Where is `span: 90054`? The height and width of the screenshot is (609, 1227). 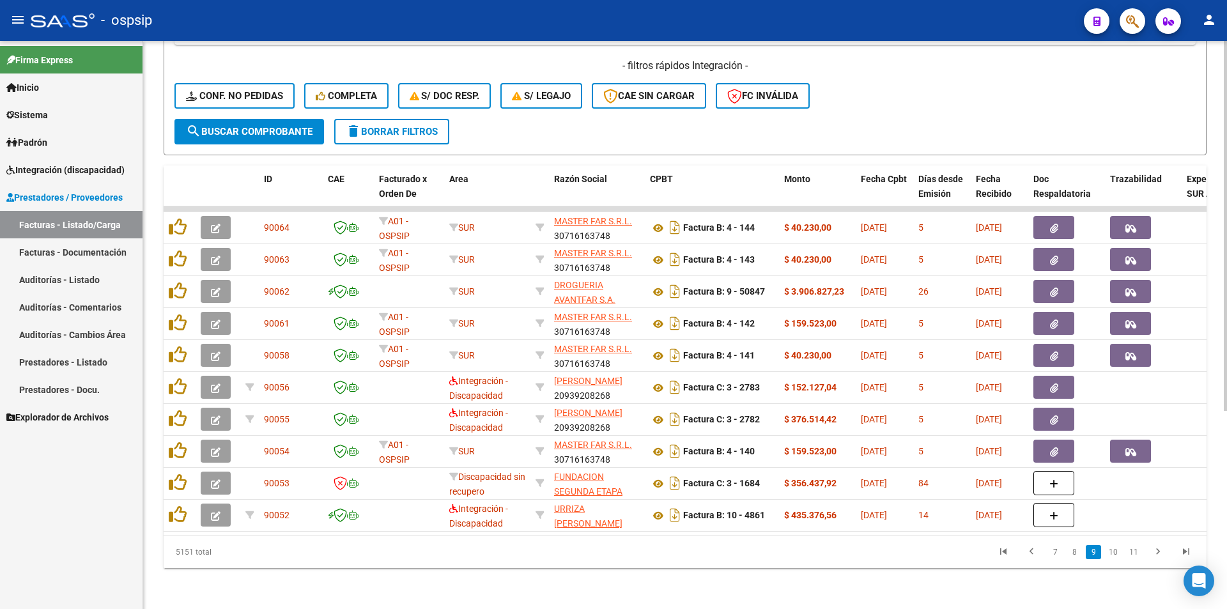 span: 90054 is located at coordinates (277, 451).